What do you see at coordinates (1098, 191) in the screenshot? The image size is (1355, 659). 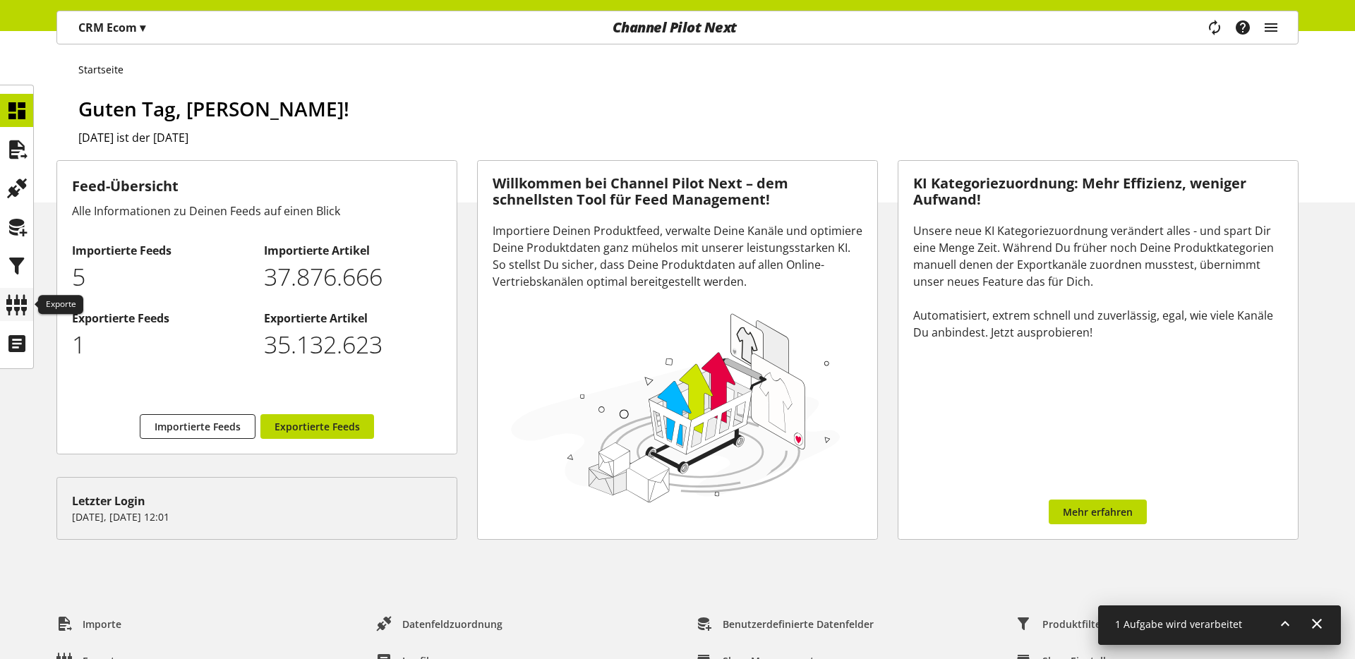 I see `h3: KI Kategoriezuordnung: Mehr Effizienz, weniger Aufwand!` at bounding box center [1098, 191].